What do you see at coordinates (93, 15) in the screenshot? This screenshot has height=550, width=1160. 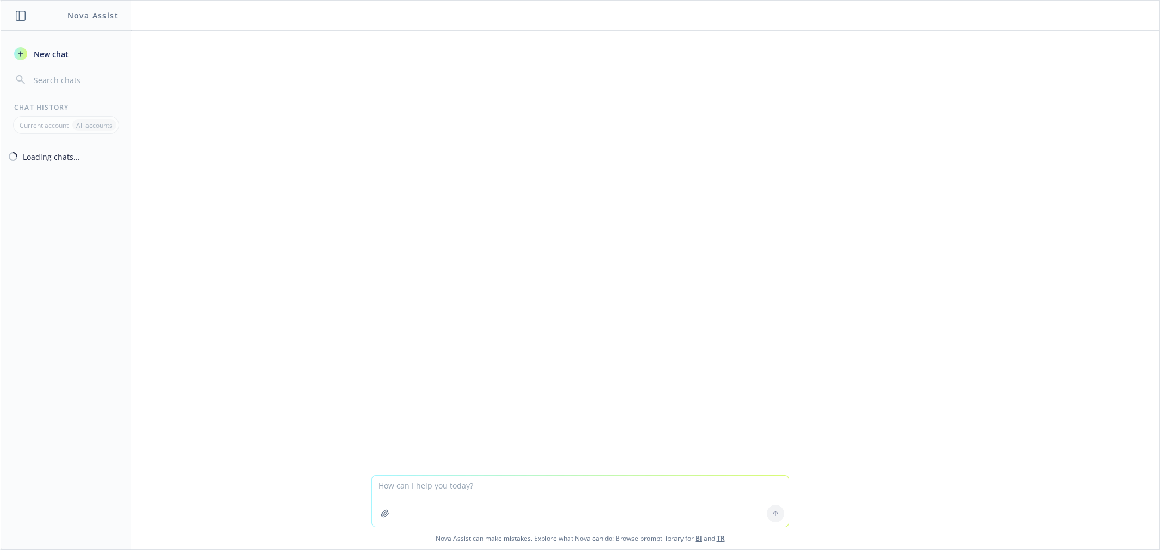 I see `h1: Nova Assist` at bounding box center [93, 15].